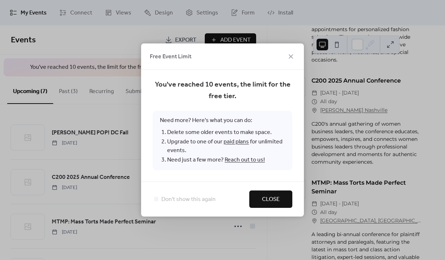  Describe the element at coordinates (236, 142) in the screenshot. I see `a: paid plans` at that location.